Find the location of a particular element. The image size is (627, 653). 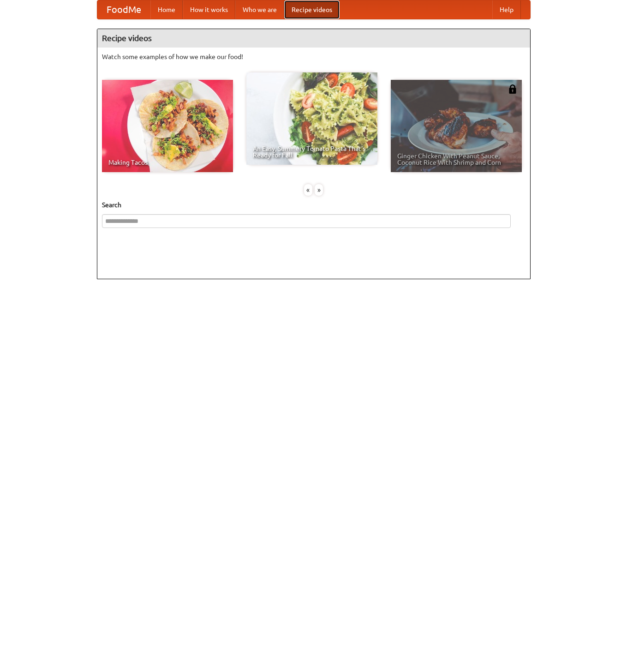

a: How it works is located at coordinates (209, 10).